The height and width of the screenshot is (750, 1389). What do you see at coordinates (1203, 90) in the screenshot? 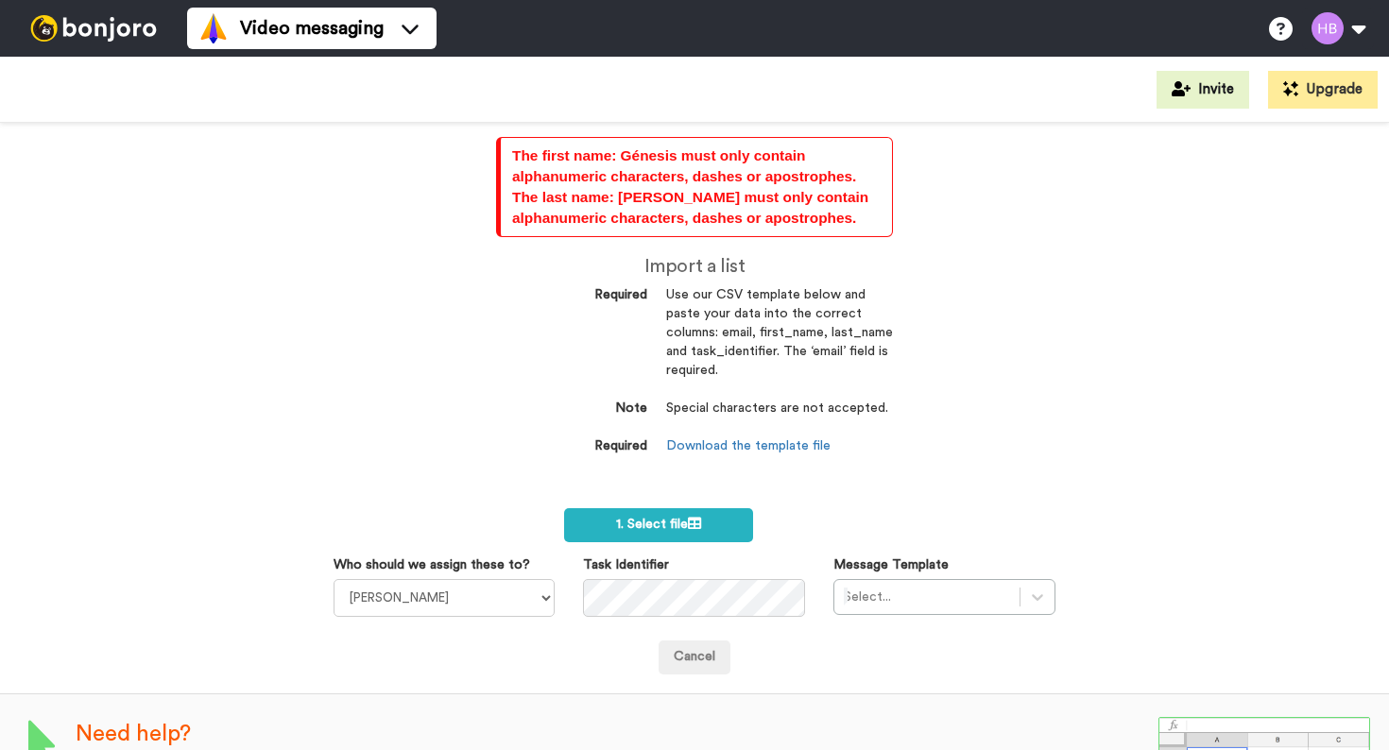
I see `button: Invite` at bounding box center [1203, 90].